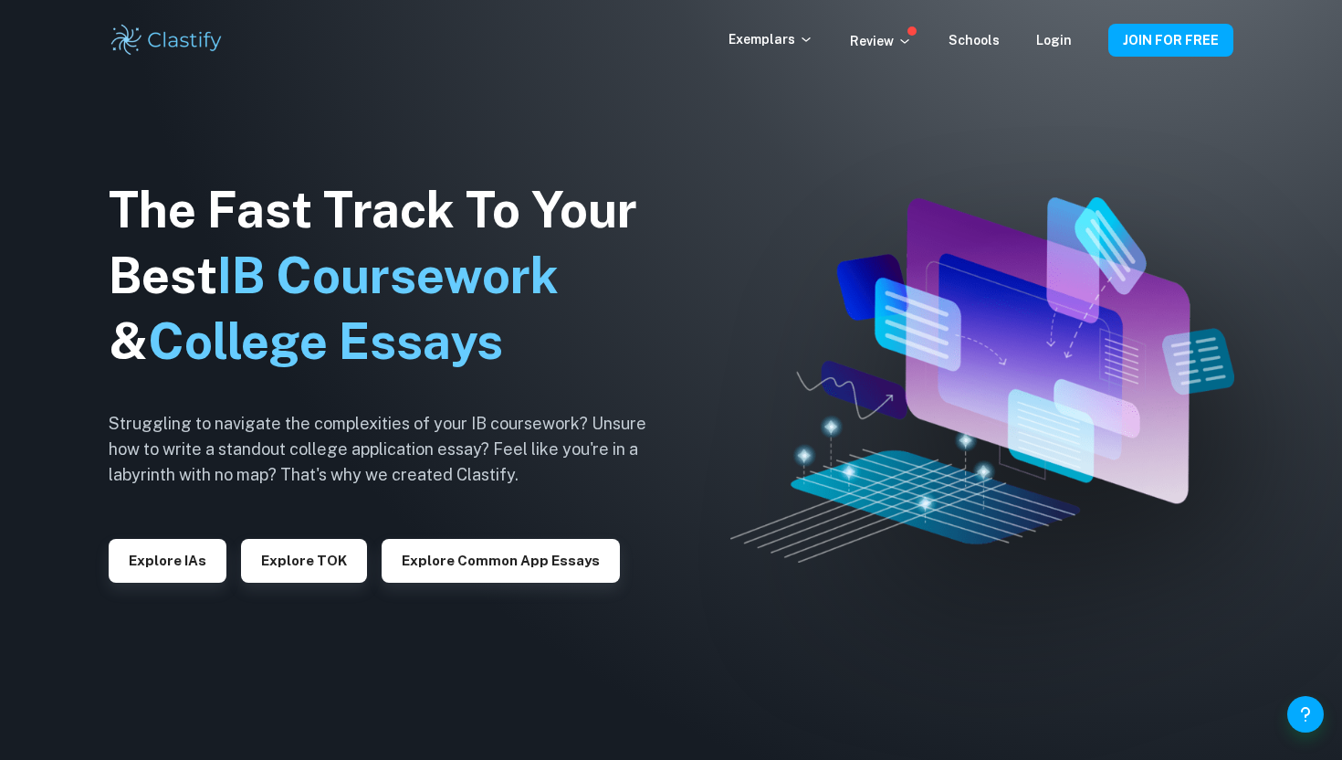  What do you see at coordinates (167, 561) in the screenshot?
I see `button: Explore IAs` at bounding box center [167, 561].